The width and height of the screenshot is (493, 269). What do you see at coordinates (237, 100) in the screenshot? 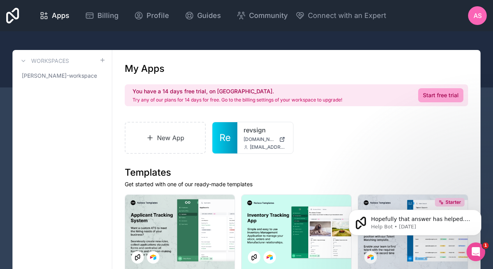
I see `p: Try any of our plans for 14 days for free. Go to the billing settings of your workspace to upgrade!` at bounding box center [237, 100].